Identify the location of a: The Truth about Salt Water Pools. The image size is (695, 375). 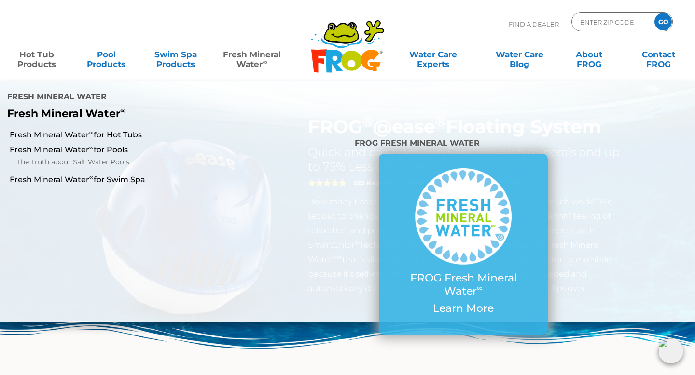
(124, 163).